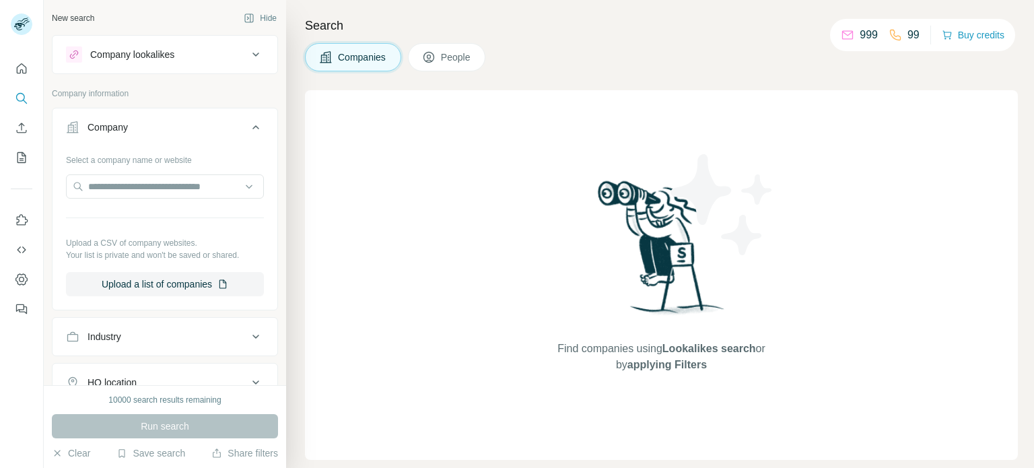 This screenshot has width=1034, height=468. Describe the element at coordinates (667, 364) in the screenshot. I see `span: applying Filters` at that location.